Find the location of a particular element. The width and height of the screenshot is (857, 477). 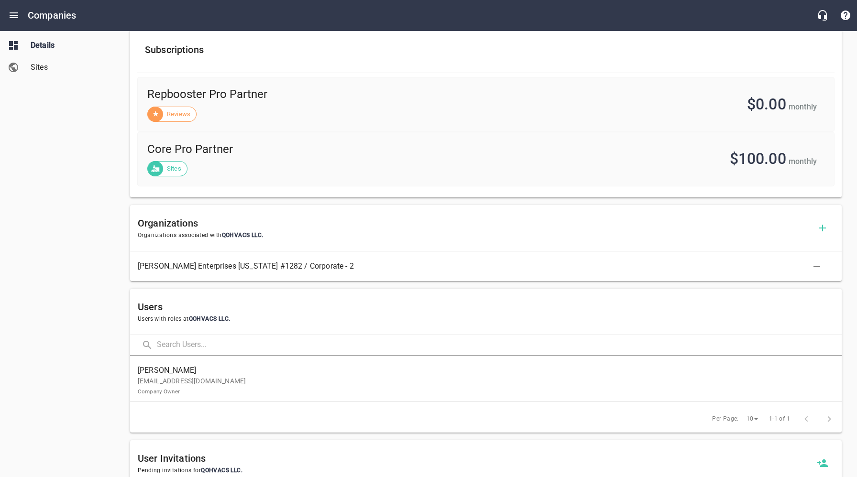

small: Company Owner is located at coordinates (159, 392).